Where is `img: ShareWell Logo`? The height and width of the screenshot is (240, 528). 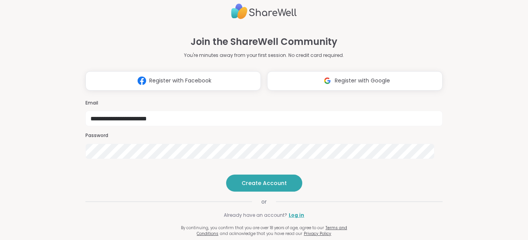
img: ShareWell Logo is located at coordinates (264, 11).